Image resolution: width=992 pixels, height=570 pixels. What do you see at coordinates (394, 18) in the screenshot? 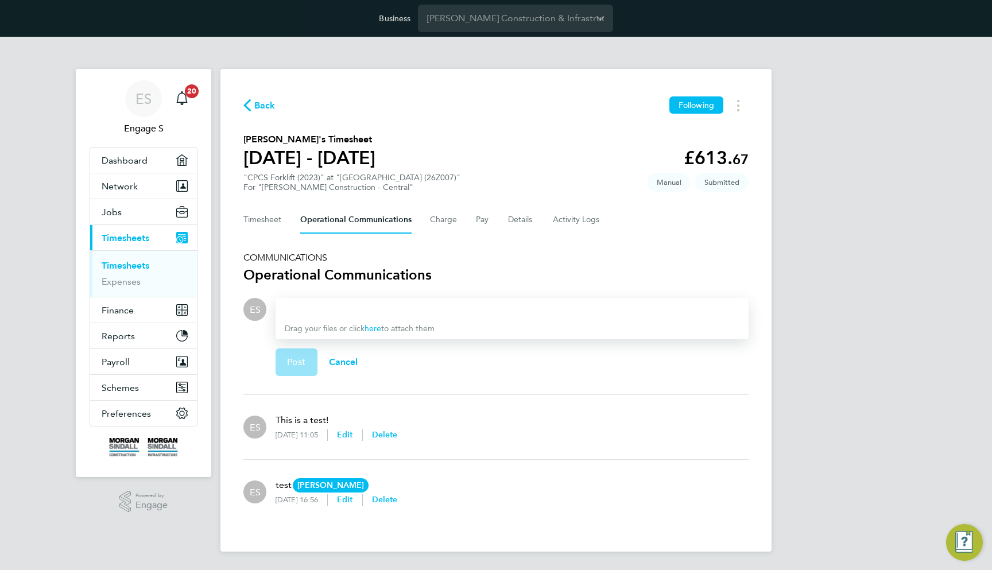
I see `label: Business` at bounding box center [394, 18].